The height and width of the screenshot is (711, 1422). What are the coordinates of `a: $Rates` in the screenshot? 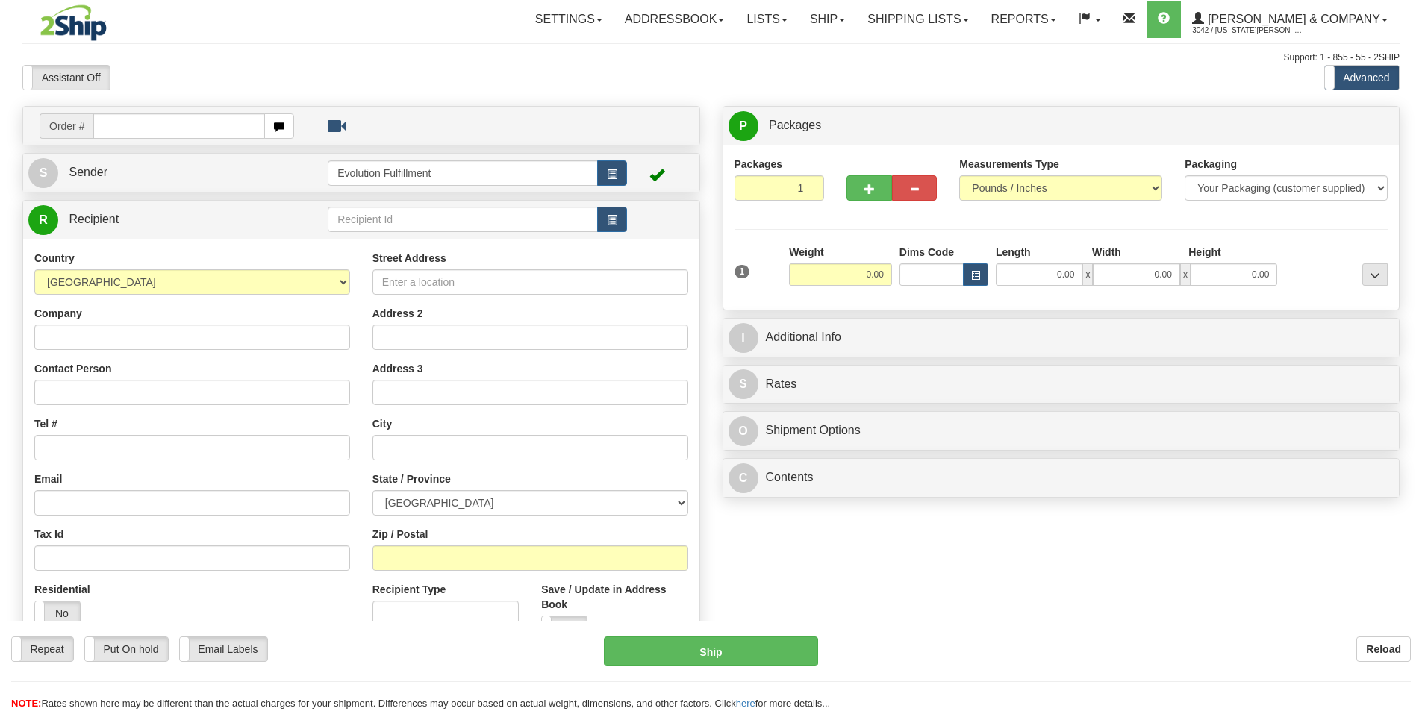 It's located at (1061, 384).